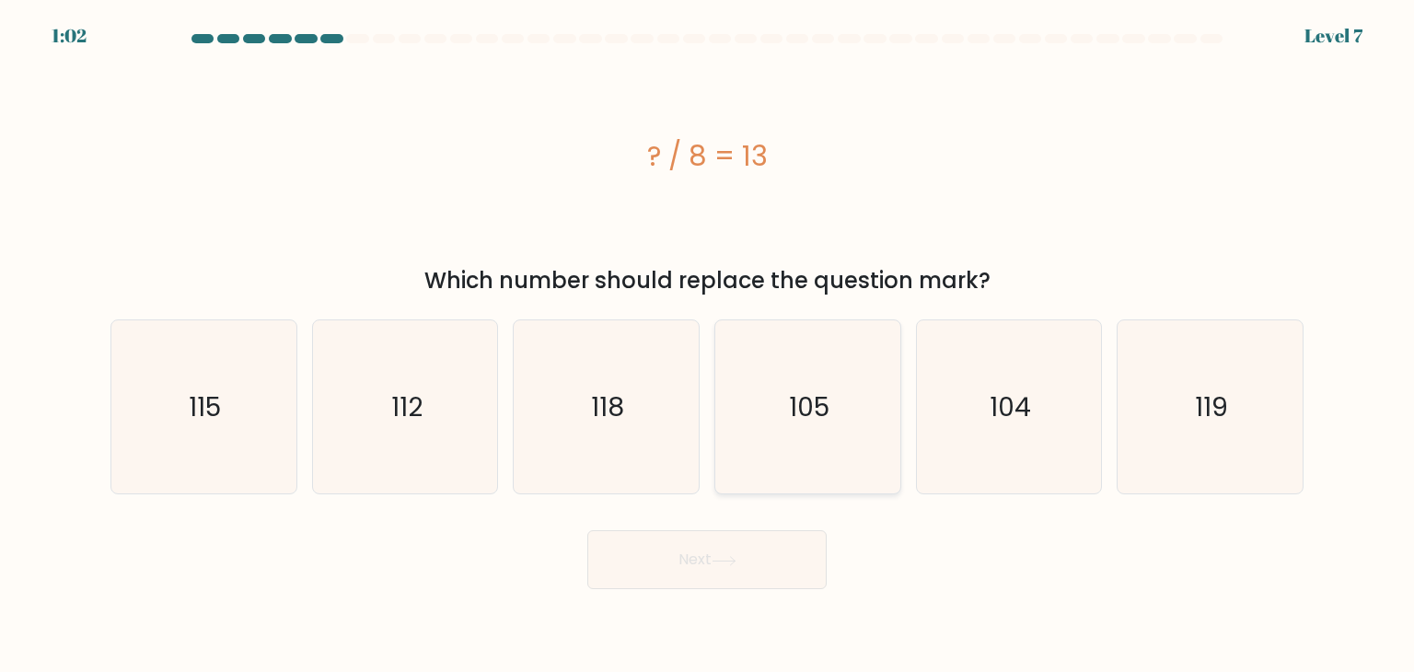 This screenshot has width=1414, height=672. I want to click on div: 1:02, so click(69, 36).